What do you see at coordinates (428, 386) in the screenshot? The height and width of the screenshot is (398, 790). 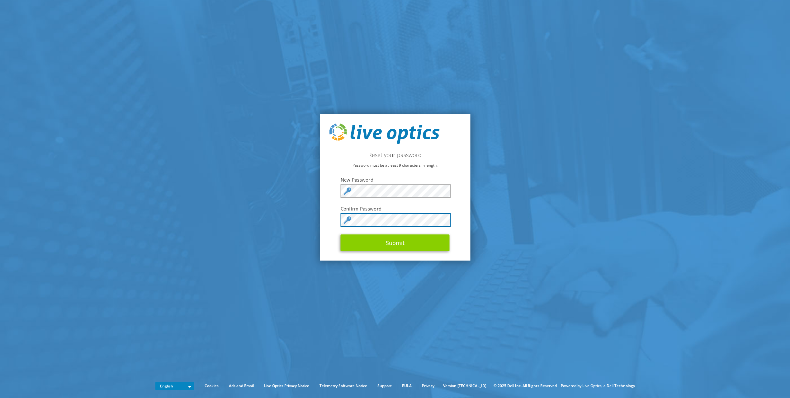 I see `a: Privacy` at bounding box center [428, 386].